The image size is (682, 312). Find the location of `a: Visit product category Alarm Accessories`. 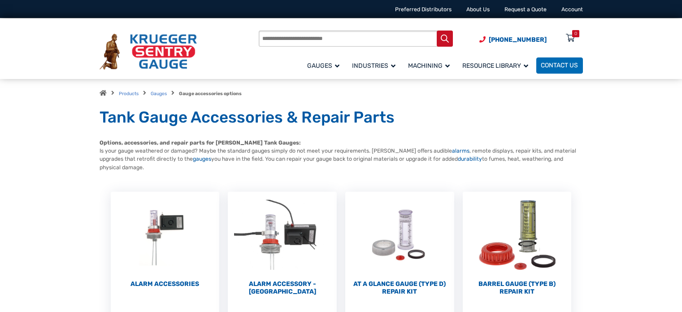

a: Visit product category Alarm Accessories is located at coordinates (165, 239).